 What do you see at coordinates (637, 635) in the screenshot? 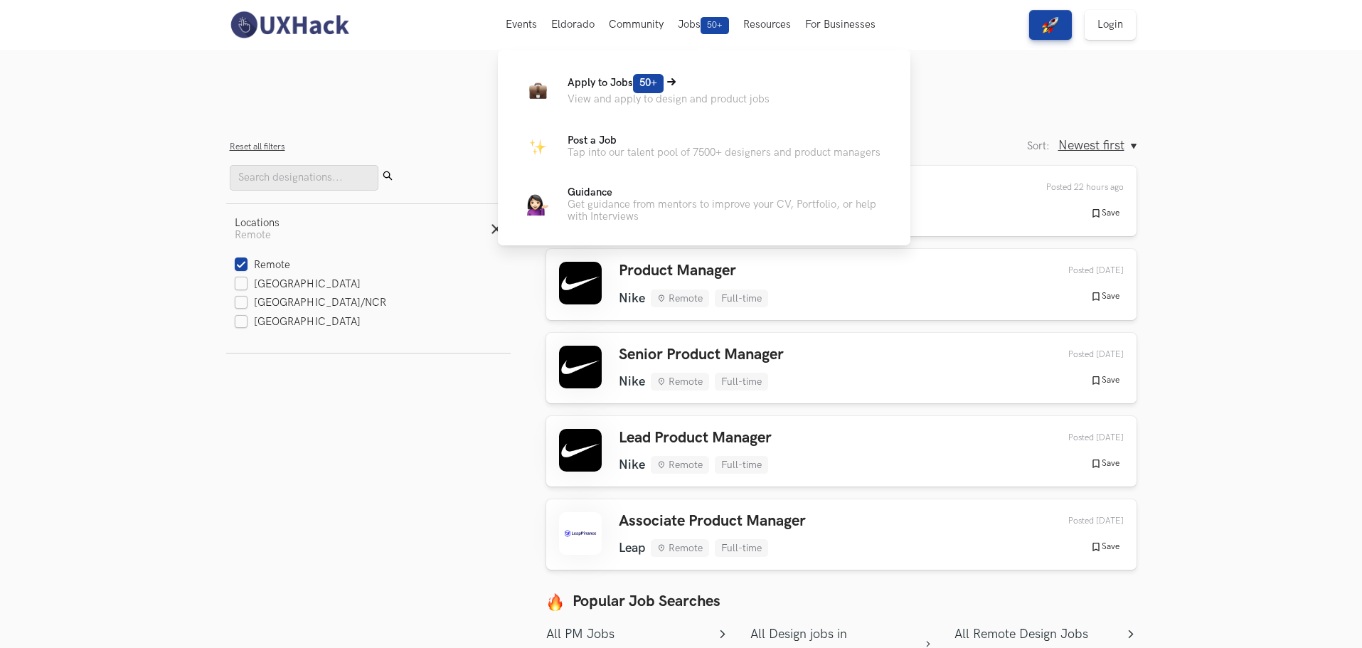
I see `a: All PM Jobs` at bounding box center [637, 635].